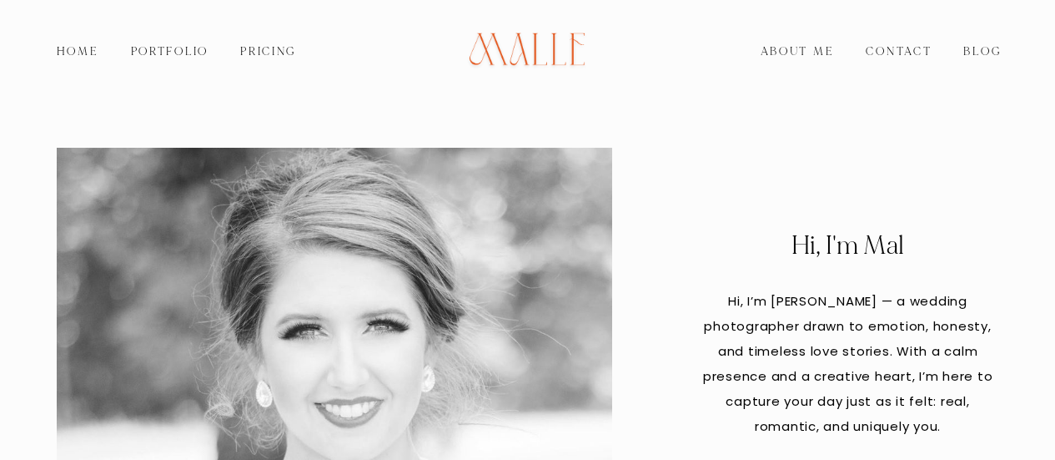  I want to click on a: About Me, so click(797, 52).